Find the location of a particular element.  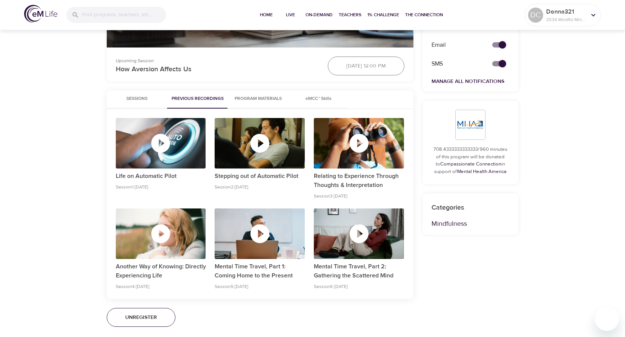

p: Categories is located at coordinates (470, 207).